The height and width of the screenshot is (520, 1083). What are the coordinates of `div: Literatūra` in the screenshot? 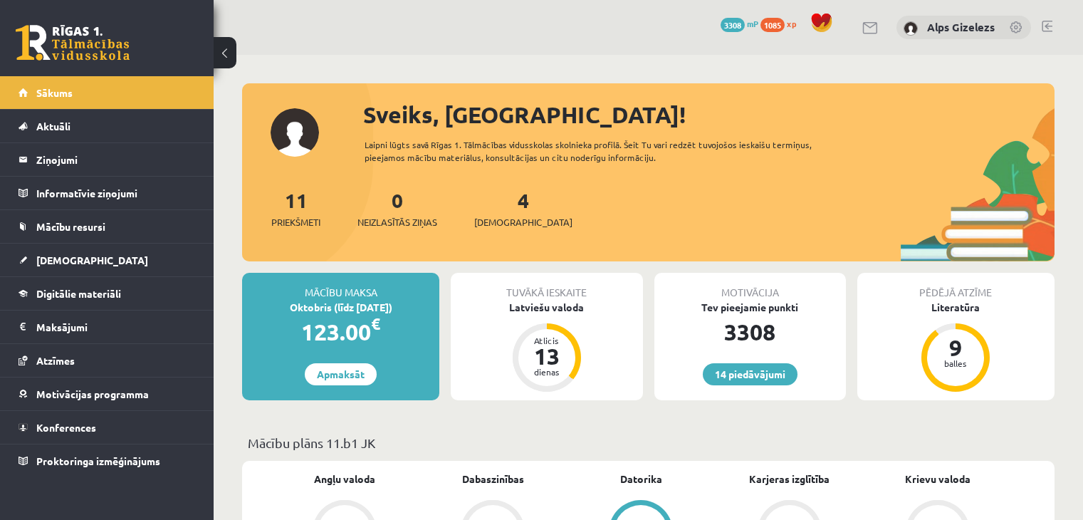 It's located at (955, 307).